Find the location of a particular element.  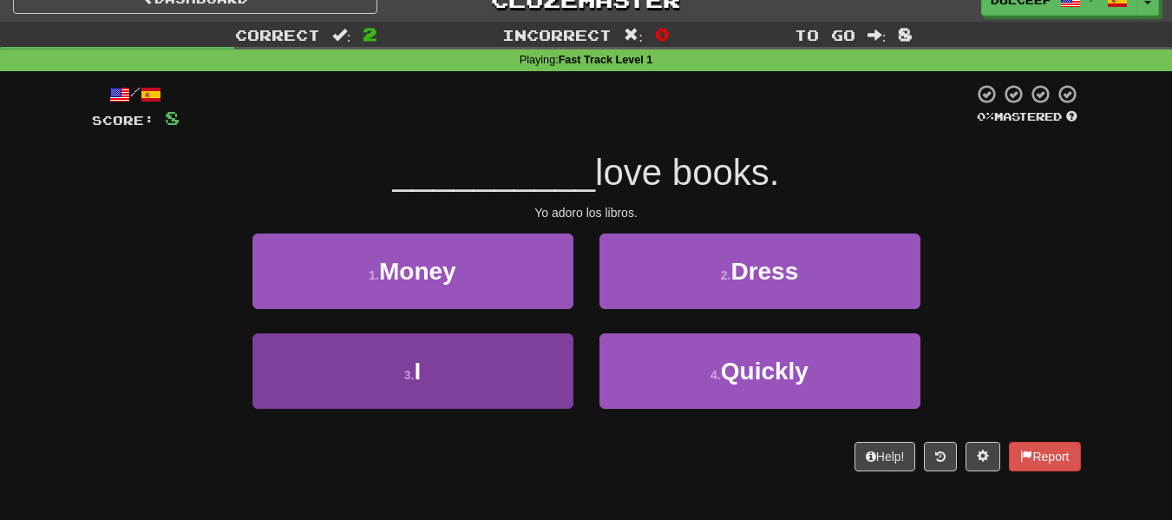

span: Correct is located at coordinates (278, 35).